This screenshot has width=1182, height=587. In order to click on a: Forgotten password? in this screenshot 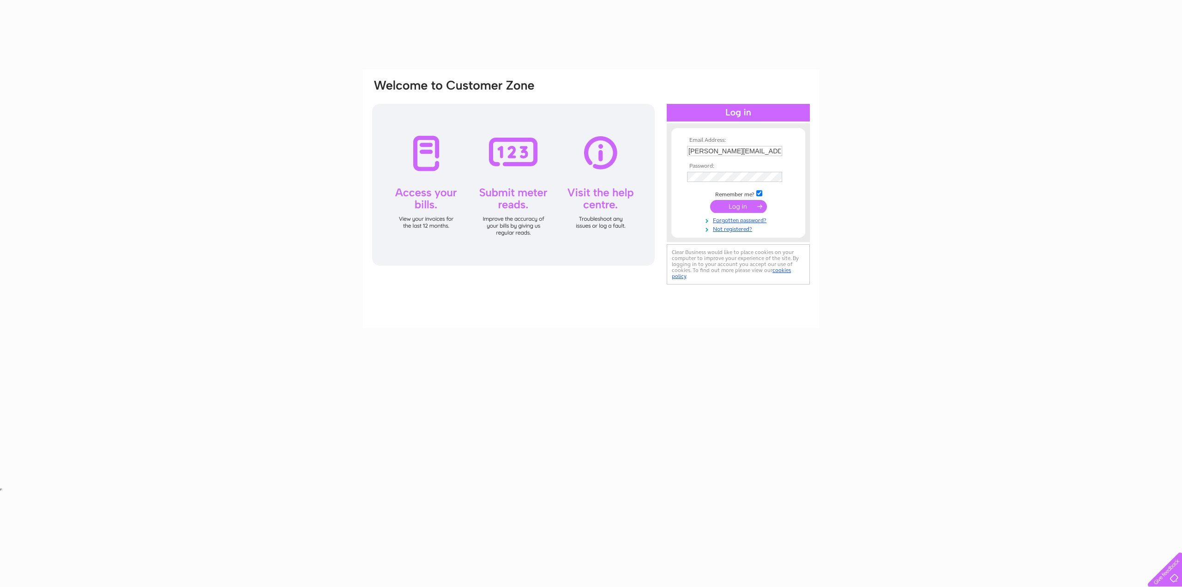, I will do `click(739, 219)`.